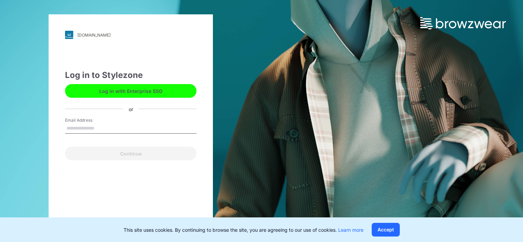 The height and width of the screenshot is (242, 523). I want to click on p: This site uses cookies. By continuing to browse the site, you are agreeing to our use of cookies., so click(243, 230).